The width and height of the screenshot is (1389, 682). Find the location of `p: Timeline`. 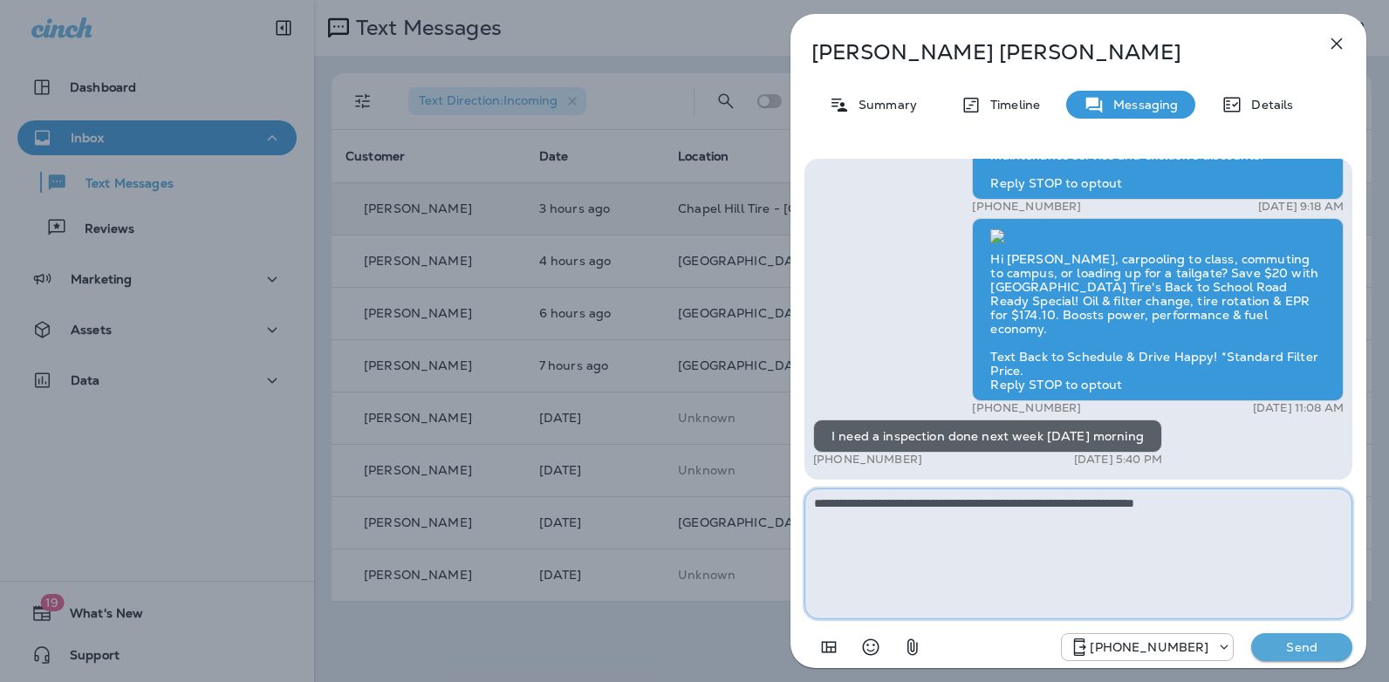

p: Timeline is located at coordinates (1011, 105).